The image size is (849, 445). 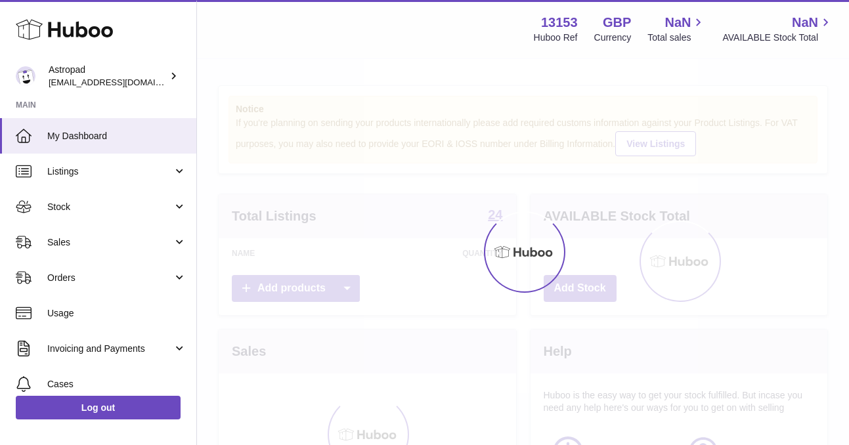 I want to click on img: matt@astropad.com, so click(x=26, y=76).